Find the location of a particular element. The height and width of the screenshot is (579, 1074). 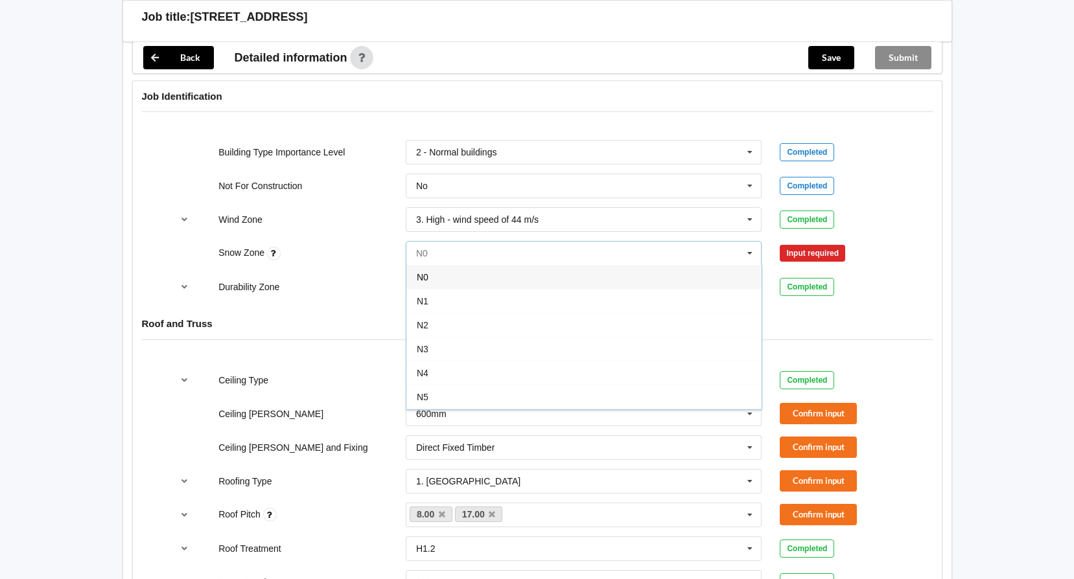

h3: Job title: is located at coordinates (166, 17).